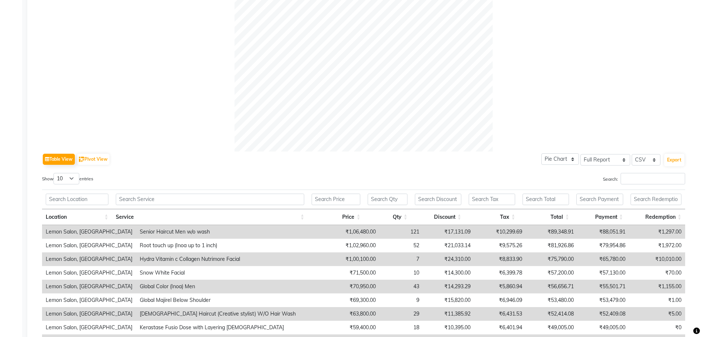 Image resolution: width=701 pixels, height=337 pixels. I want to click on input: Search Discount, so click(438, 199).